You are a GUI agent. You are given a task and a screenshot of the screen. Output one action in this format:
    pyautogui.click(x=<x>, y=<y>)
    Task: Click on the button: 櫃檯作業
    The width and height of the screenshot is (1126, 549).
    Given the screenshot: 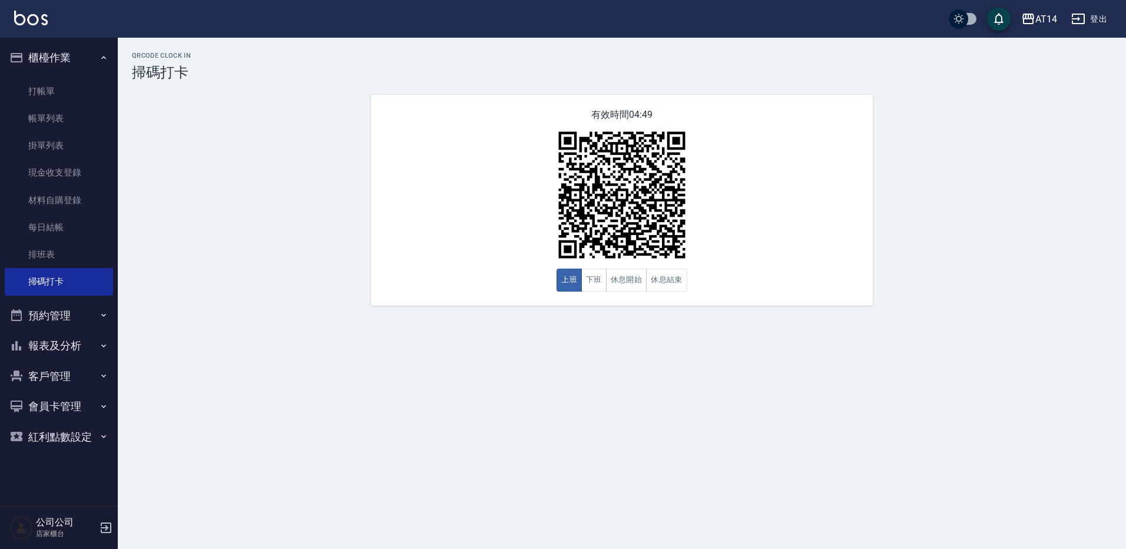 What is the action you would take?
    pyautogui.click(x=59, y=58)
    